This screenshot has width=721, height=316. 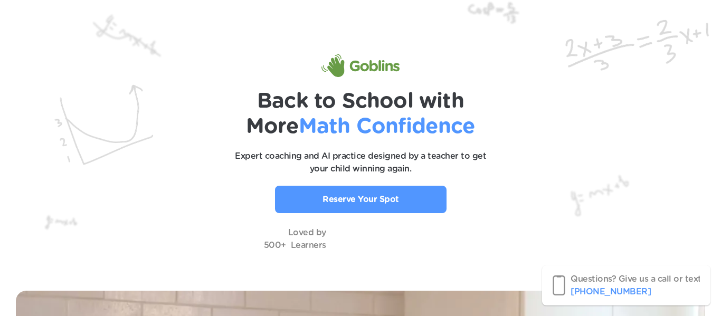 I want to click on a: Reserve Your Spot, so click(x=360, y=199).